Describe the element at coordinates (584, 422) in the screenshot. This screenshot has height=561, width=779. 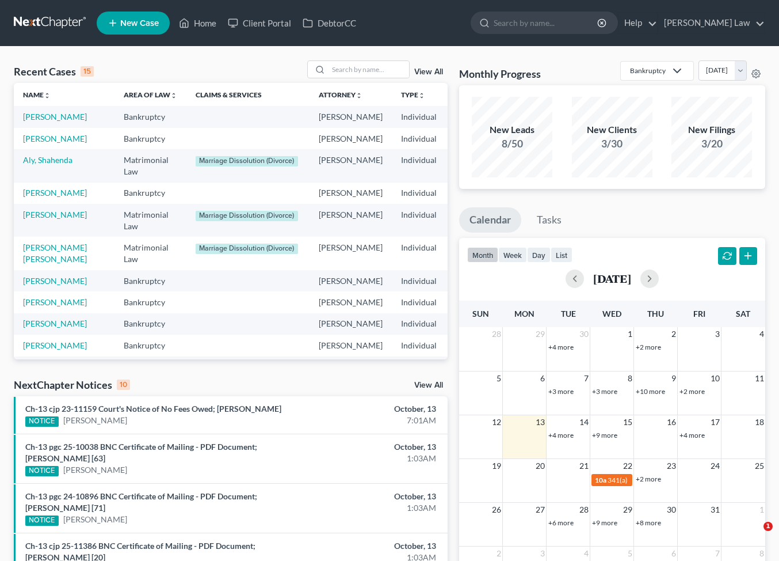
I see `span: 14` at that location.